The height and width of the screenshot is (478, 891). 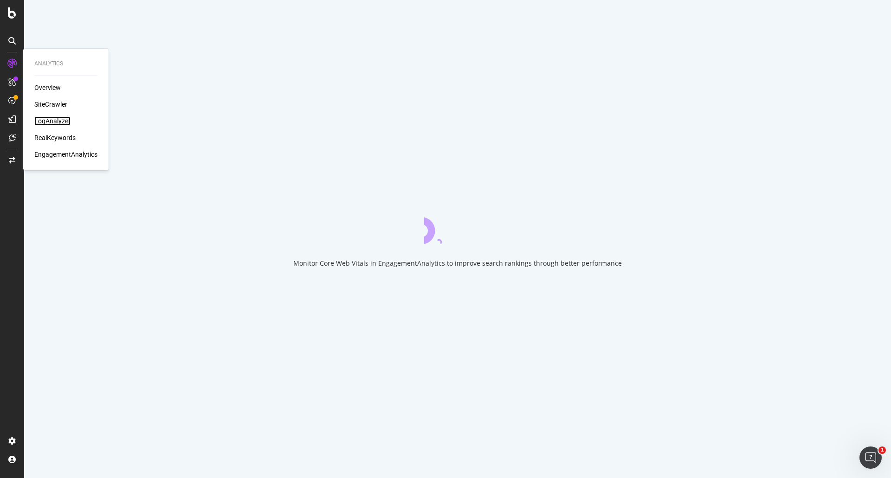 I want to click on div: Monitor Core Web Vitals in EngagementAnalytics to improve search rankings through better performance, so click(x=457, y=264).